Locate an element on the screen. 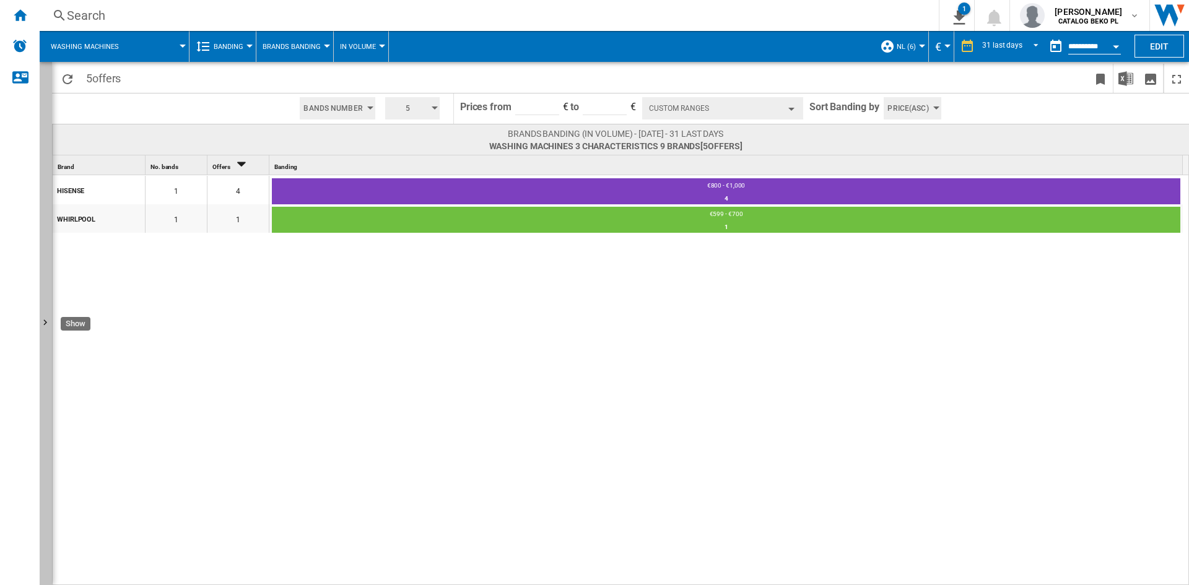 This screenshot has height=585, width=1189. div: Price(Asc) is located at coordinates (912, 108).